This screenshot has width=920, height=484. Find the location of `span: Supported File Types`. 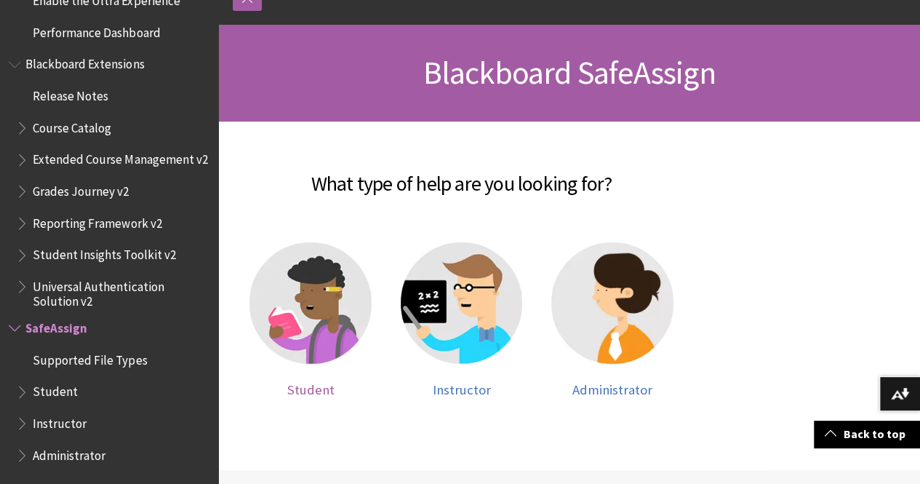

span: Supported File Types is located at coordinates (89, 357).